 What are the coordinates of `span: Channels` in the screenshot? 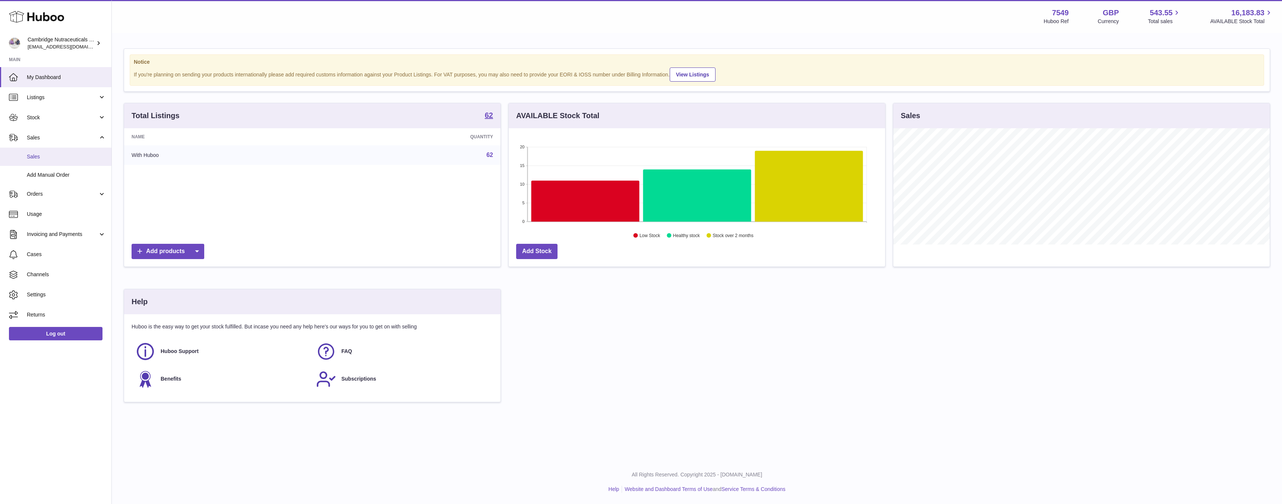 It's located at (66, 274).